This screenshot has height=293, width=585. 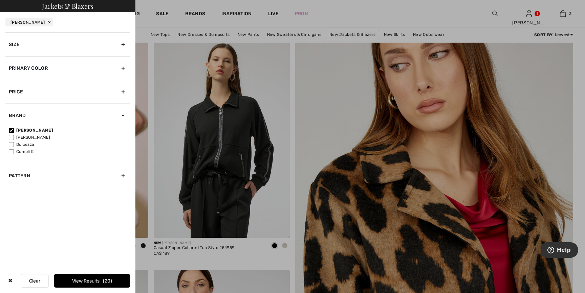 I want to click on div: Size, so click(x=68, y=44).